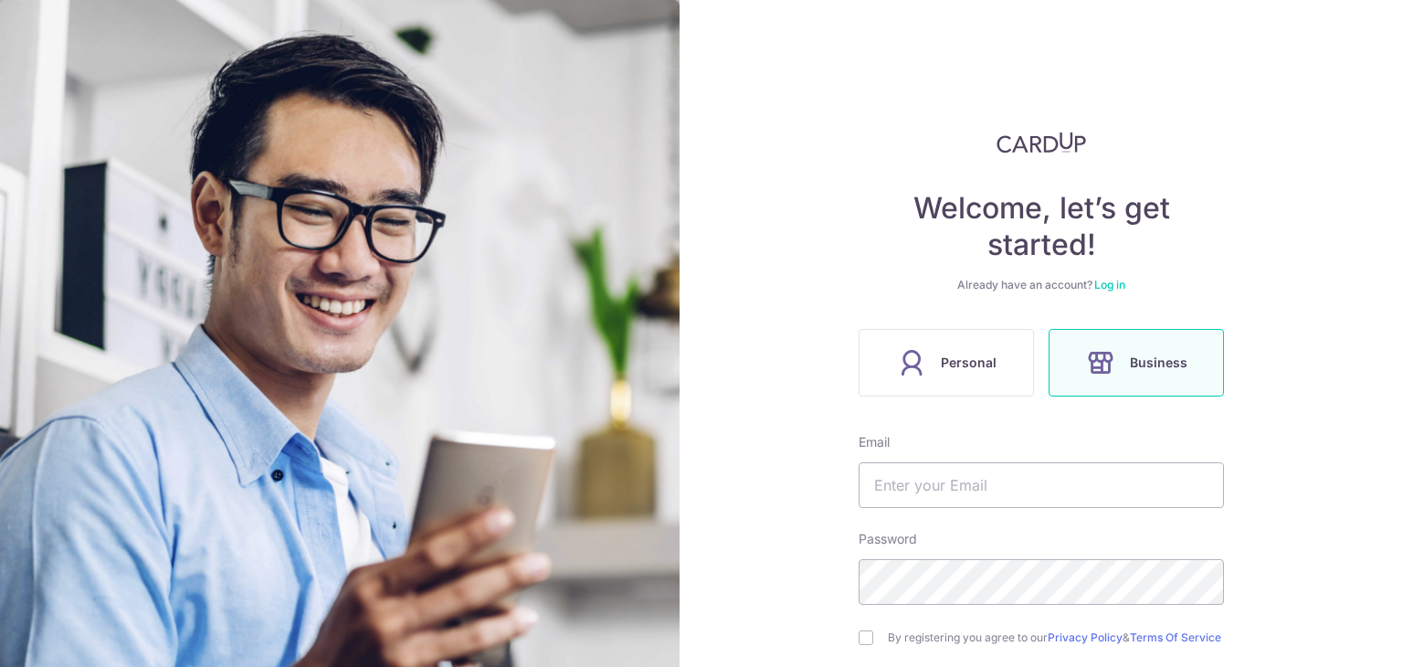 The width and height of the screenshot is (1403, 667). I want to click on span: Personal, so click(968, 363).